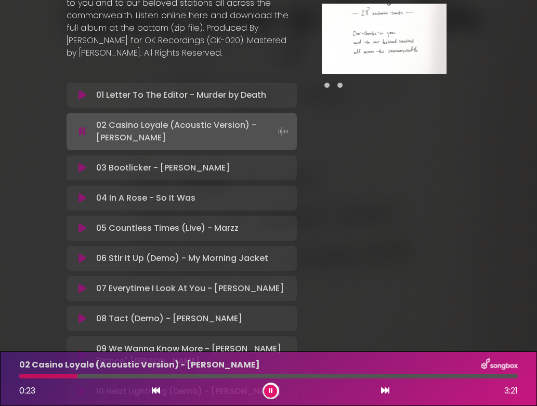  What do you see at coordinates (511, 391) in the screenshot?
I see `span: 3:21` at bounding box center [511, 391].